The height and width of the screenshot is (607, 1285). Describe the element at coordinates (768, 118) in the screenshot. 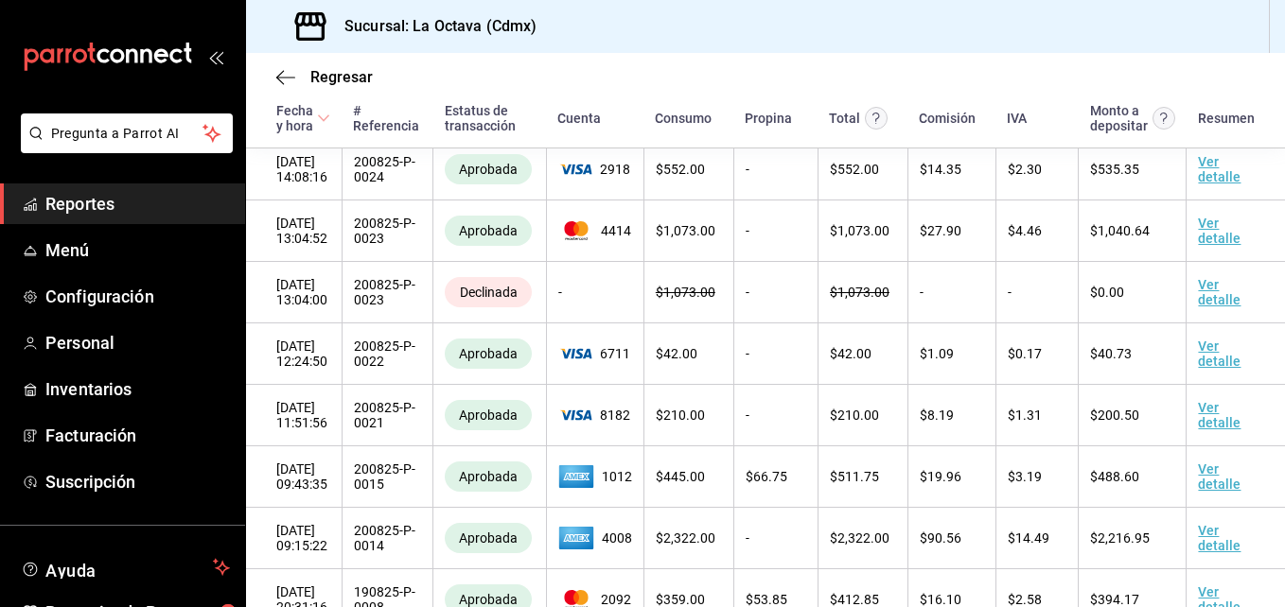

I see `div: Propina` at that location.